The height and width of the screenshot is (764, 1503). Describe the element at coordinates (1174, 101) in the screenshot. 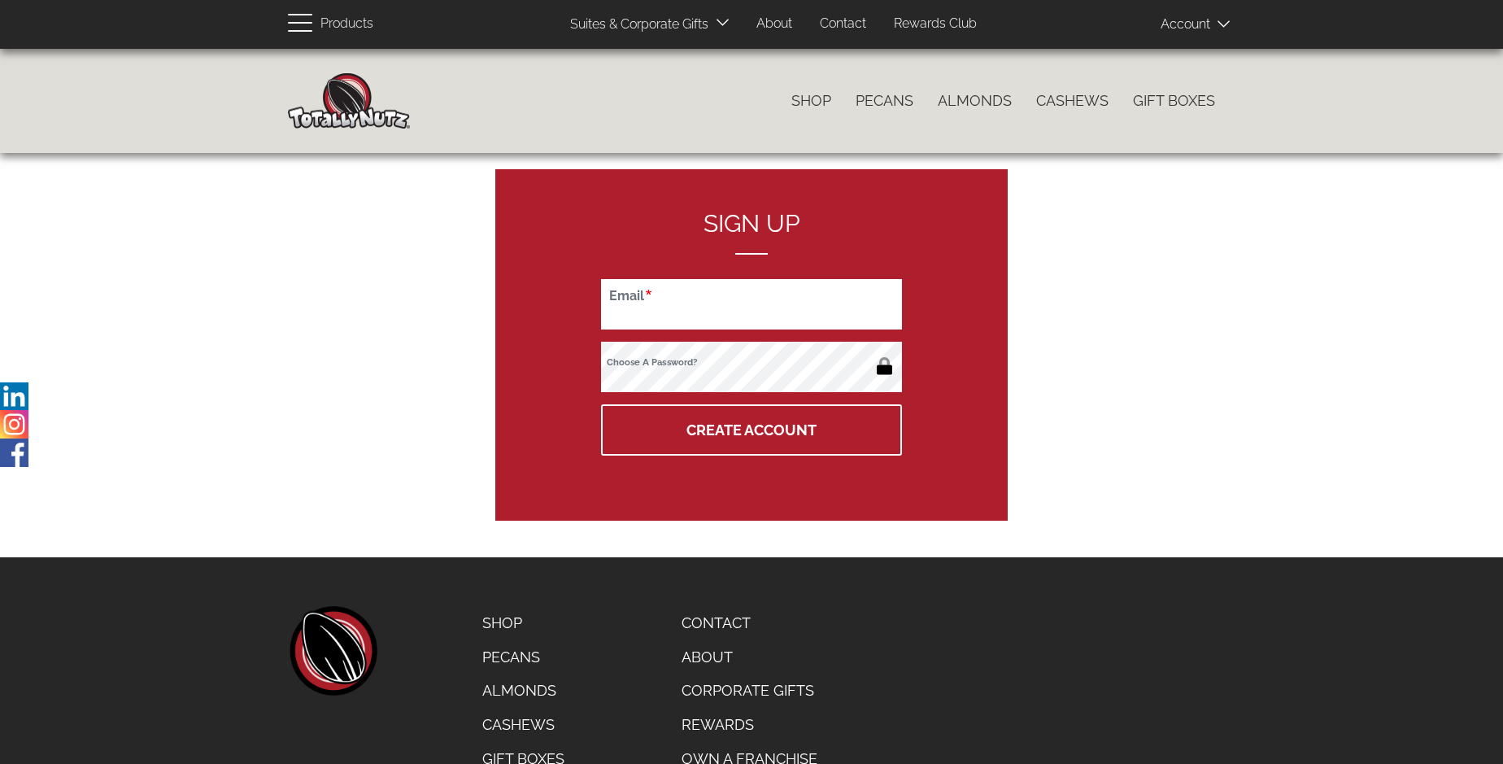

I see `a: Gift Boxes` at that location.